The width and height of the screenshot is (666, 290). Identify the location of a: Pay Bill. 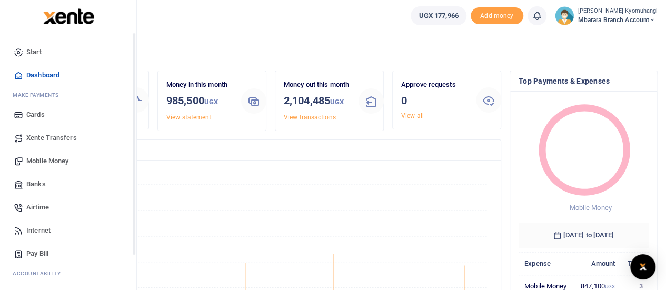
(68, 254).